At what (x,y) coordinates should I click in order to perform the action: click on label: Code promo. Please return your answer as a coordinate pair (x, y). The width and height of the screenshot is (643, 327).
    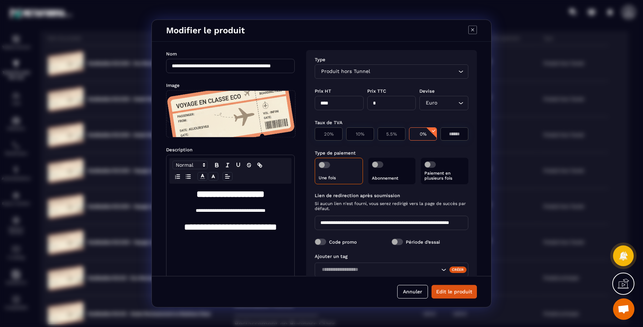
    Looking at the image, I should click on (343, 242).